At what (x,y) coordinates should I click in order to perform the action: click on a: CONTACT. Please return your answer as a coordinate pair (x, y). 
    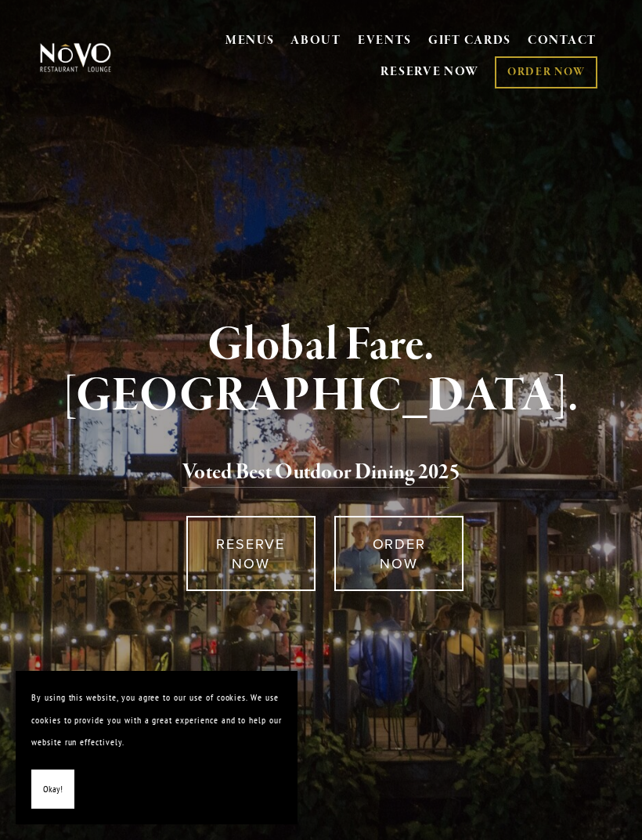
    Looking at the image, I should click on (562, 41).